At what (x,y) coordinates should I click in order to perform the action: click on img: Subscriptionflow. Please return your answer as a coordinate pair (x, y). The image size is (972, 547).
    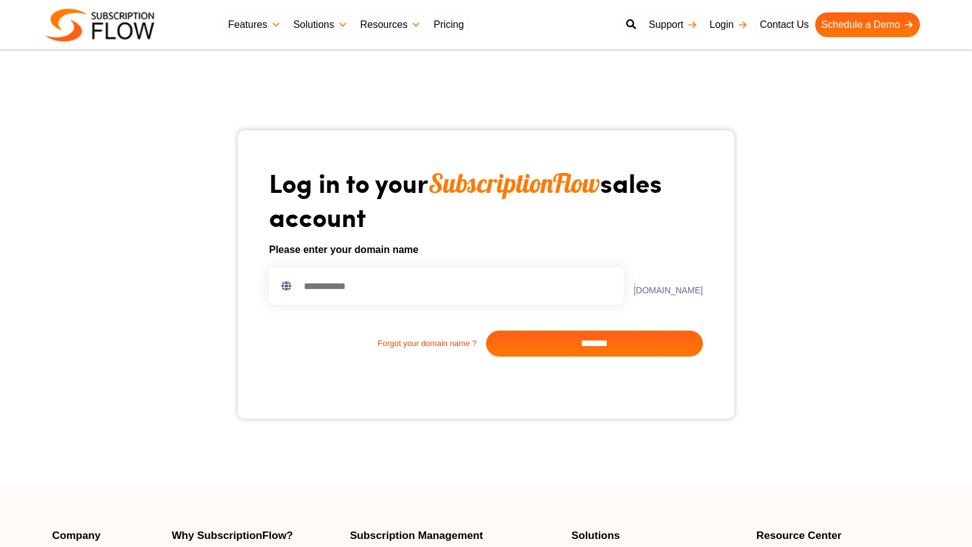
    Looking at the image, I should click on (100, 25).